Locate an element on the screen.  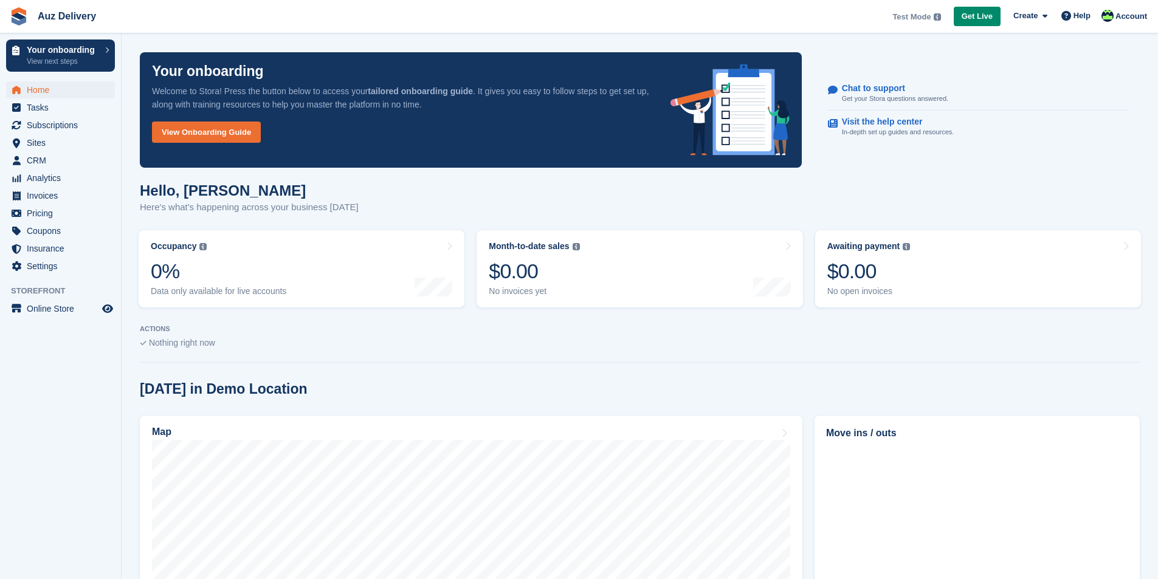
p: In-depth set up guides and resources. is located at coordinates (898, 132).